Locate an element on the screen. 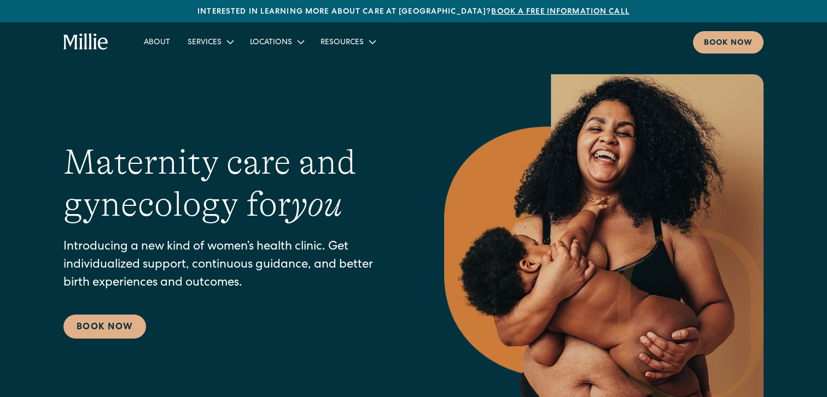 The height and width of the screenshot is (397, 827). a: Book Now is located at coordinates (104, 327).